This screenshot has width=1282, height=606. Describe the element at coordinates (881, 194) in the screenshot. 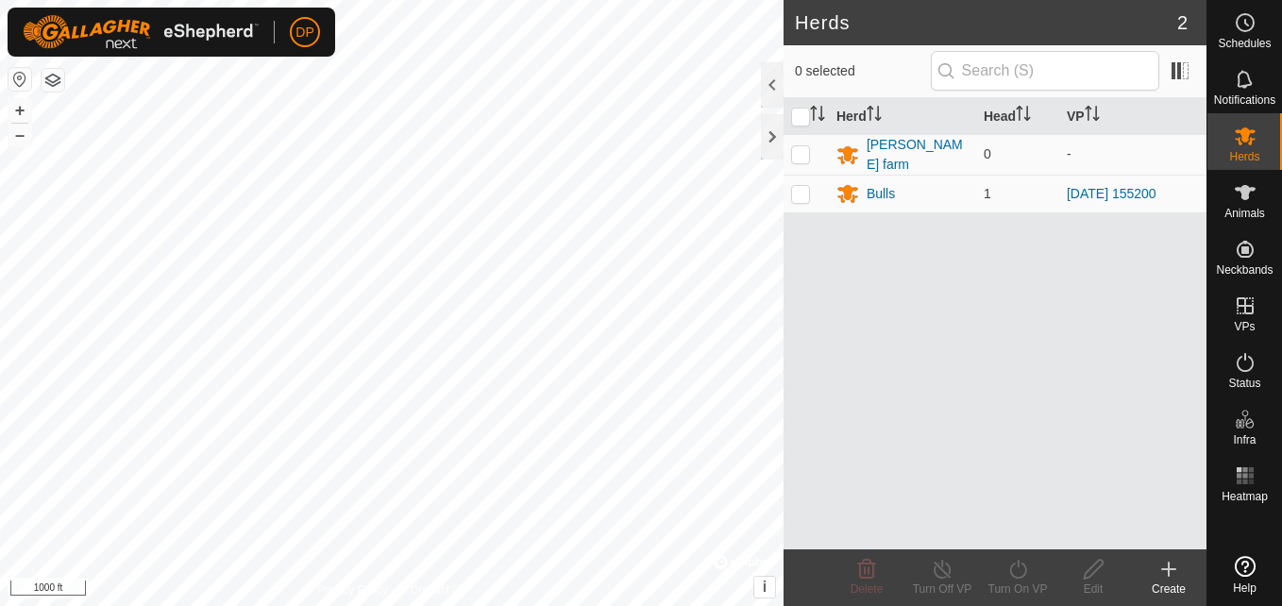

I see `div: Bulls` at that location.